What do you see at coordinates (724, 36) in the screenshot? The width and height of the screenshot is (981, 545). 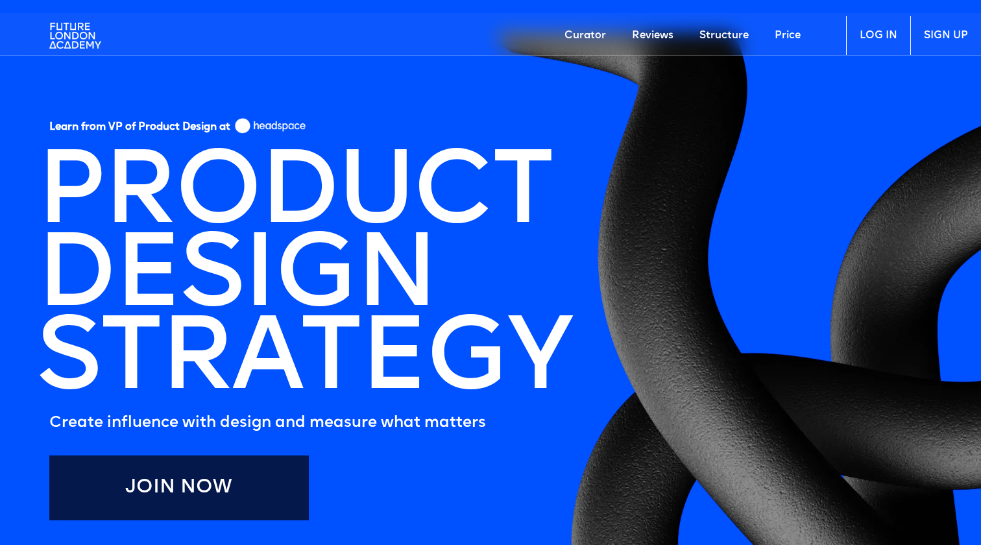 I see `a: Structure` at bounding box center [724, 36].